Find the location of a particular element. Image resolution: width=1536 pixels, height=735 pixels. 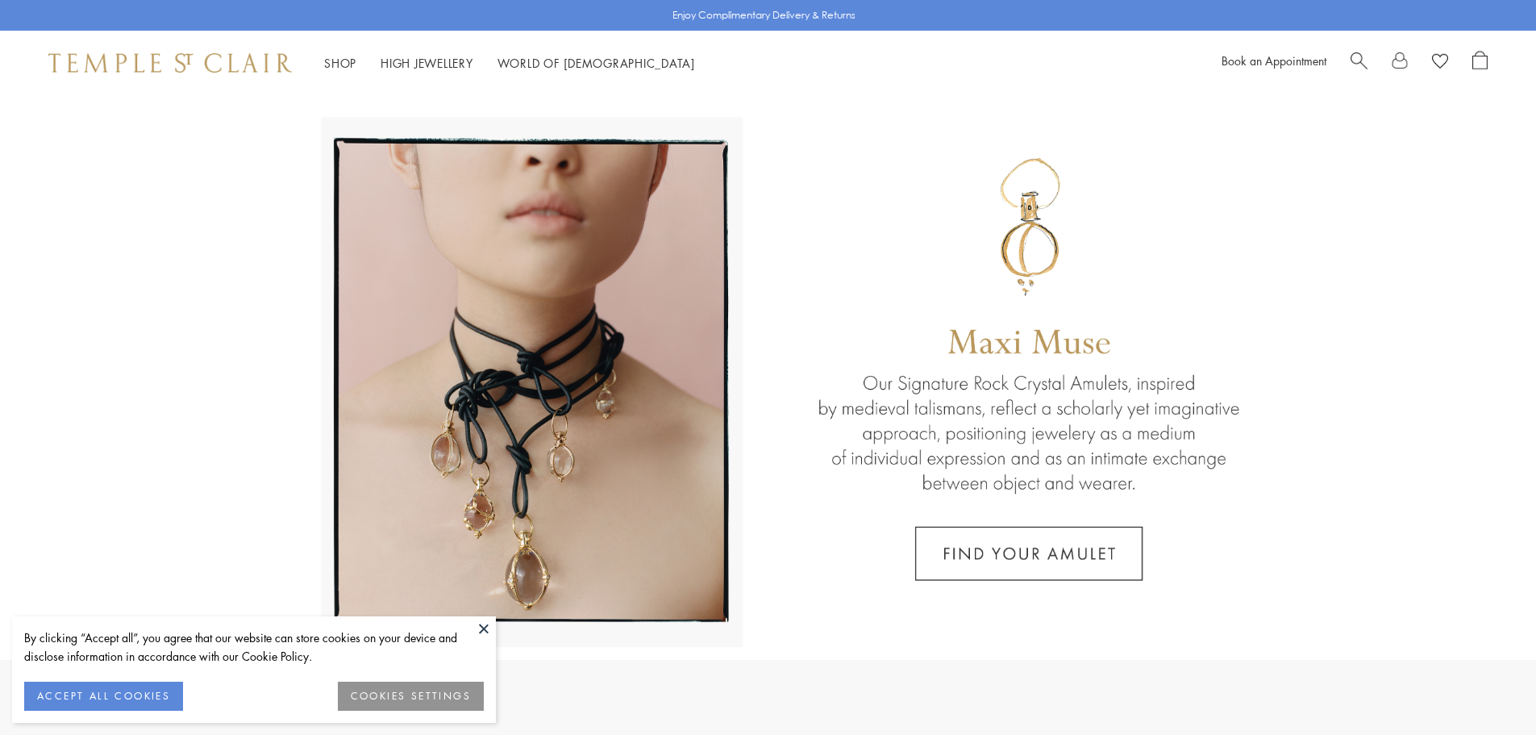

a: View Wishlist is located at coordinates (1440, 63).